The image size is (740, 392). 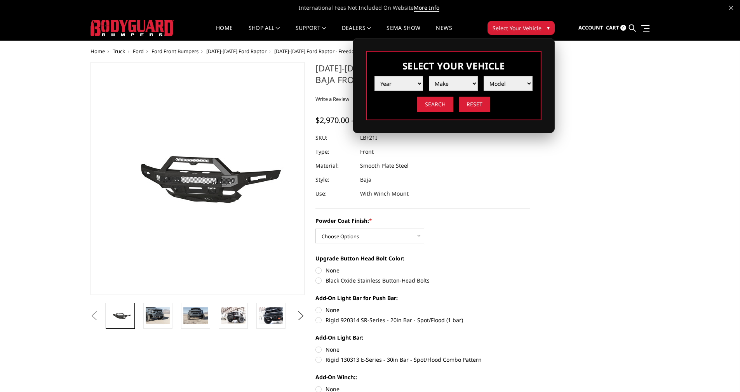 What do you see at coordinates (517, 28) in the screenshot?
I see `span: Select Your Vehicle` at bounding box center [517, 28].